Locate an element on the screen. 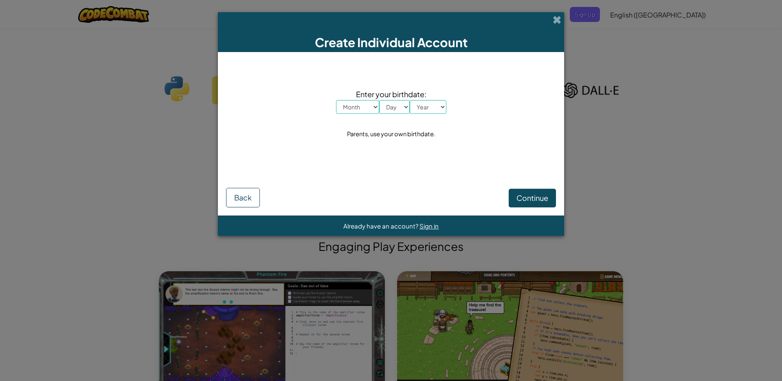  button: Continue is located at coordinates (532, 198).